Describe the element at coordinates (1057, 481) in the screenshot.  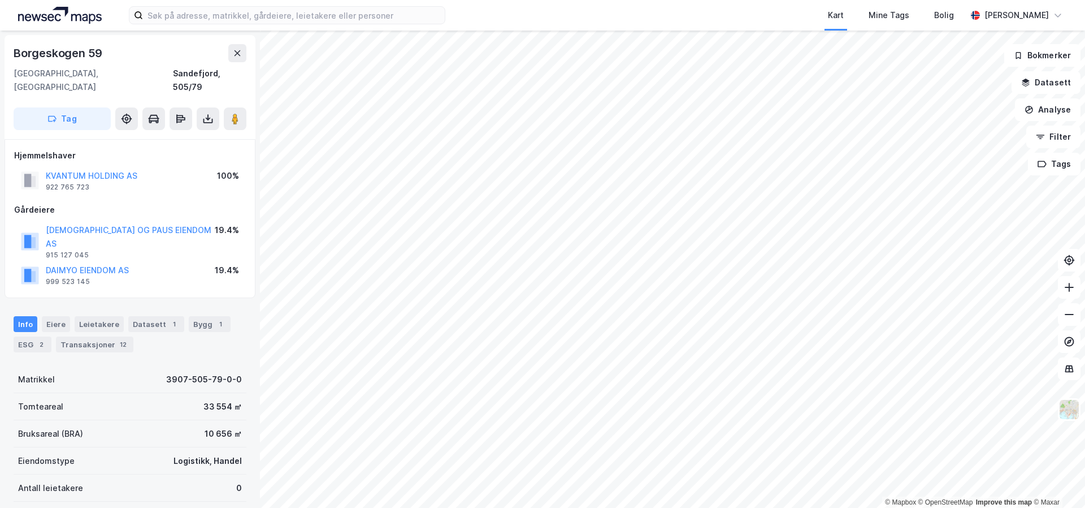
I see `div: Kontrollprogram for chat` at that location.